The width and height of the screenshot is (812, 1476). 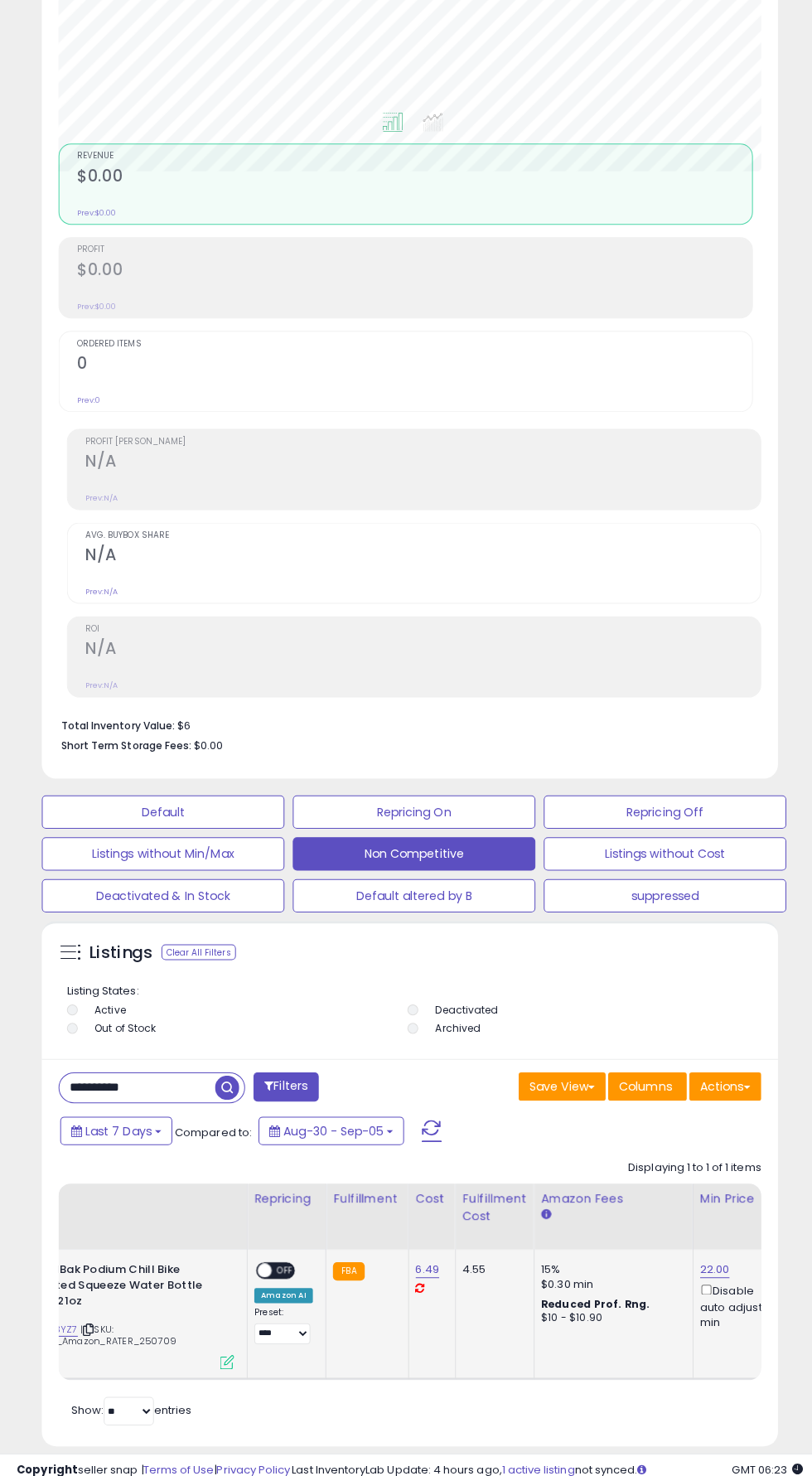 I want to click on a: 6.49, so click(x=423, y=1260).